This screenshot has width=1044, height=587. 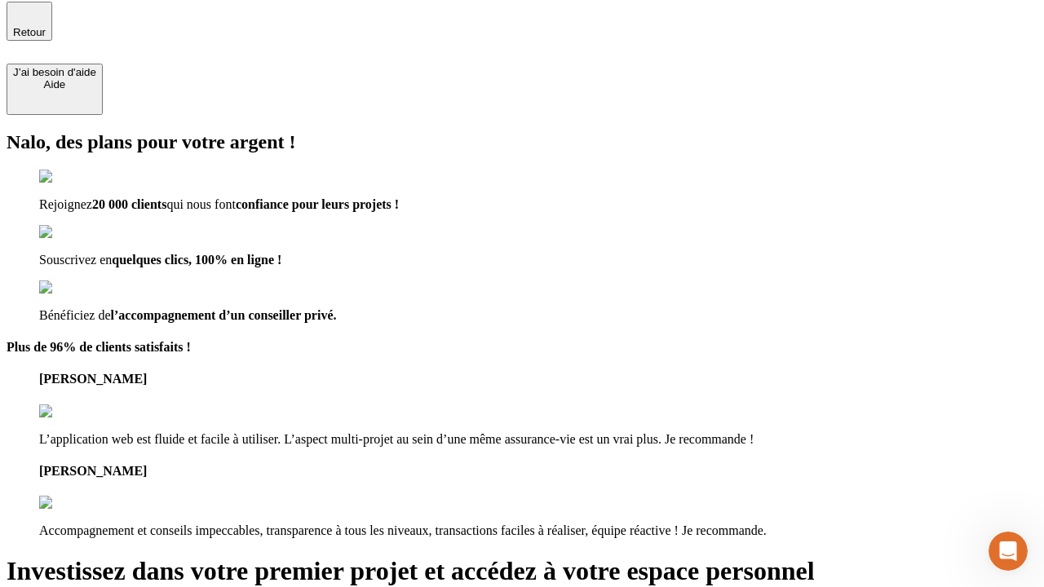 What do you see at coordinates (29, 21) in the screenshot?
I see `button: Retour` at bounding box center [29, 21].